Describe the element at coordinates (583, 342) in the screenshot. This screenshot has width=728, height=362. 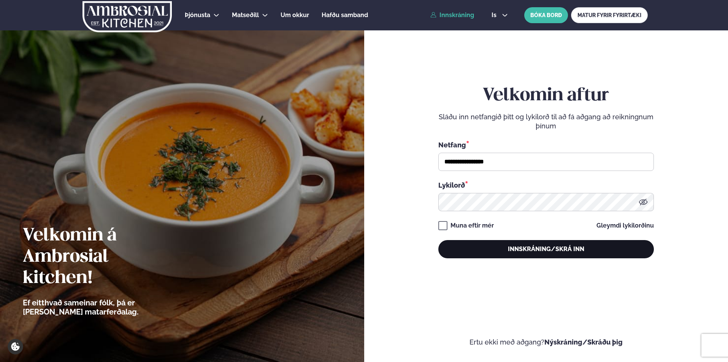
I see `a: Nýskráning/Skráðu þig` at that location.